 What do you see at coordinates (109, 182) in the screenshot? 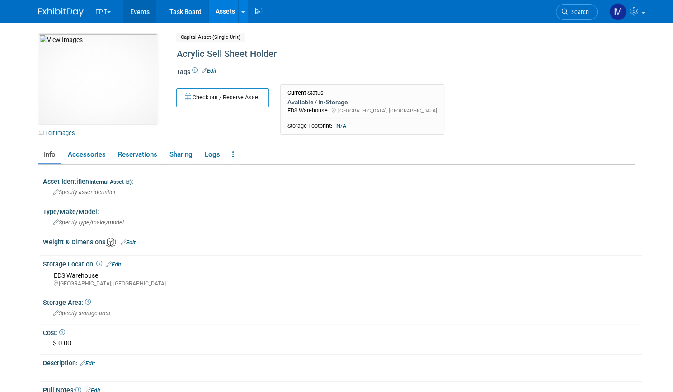
I see `small: (Internal Asset Id)` at bounding box center [109, 182].